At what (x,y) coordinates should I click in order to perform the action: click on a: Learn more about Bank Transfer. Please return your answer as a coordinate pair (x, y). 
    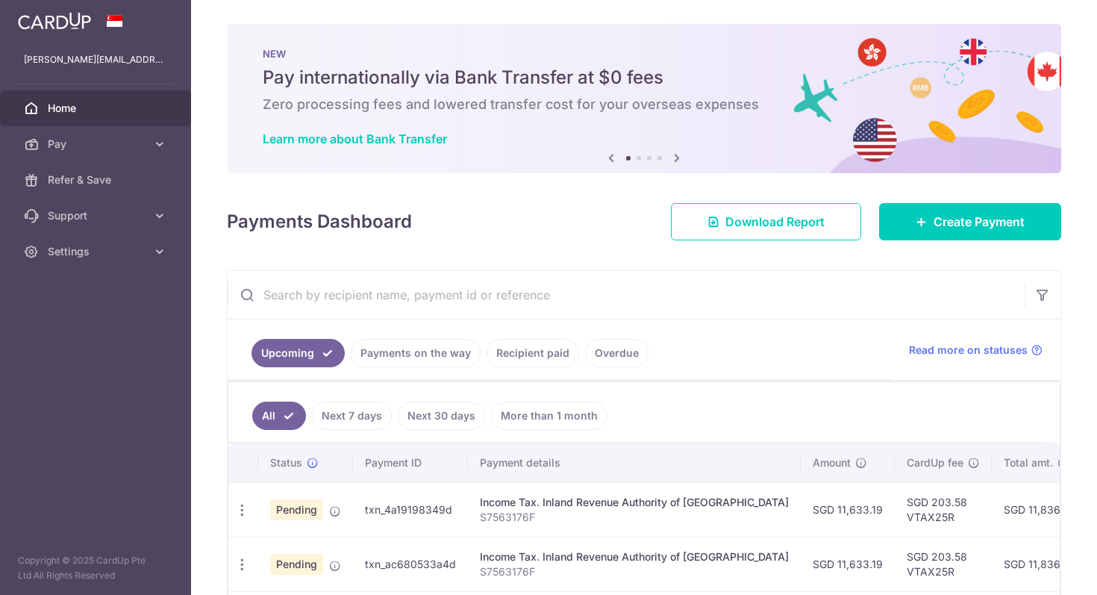
    Looking at the image, I should click on (355, 139).